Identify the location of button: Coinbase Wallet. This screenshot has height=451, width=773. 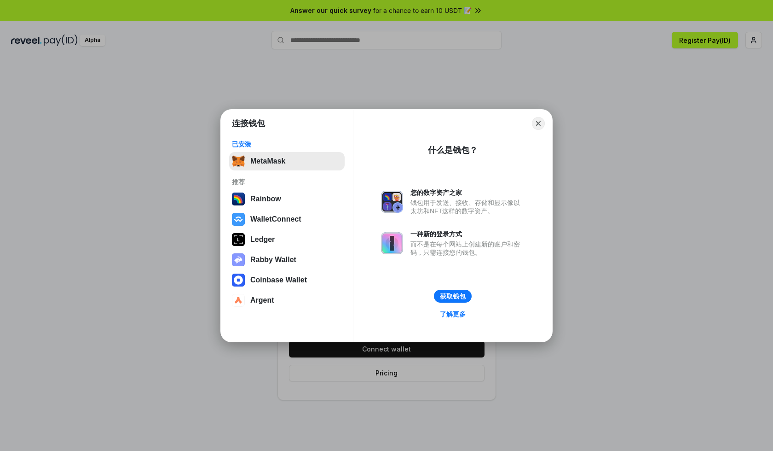
(287, 280).